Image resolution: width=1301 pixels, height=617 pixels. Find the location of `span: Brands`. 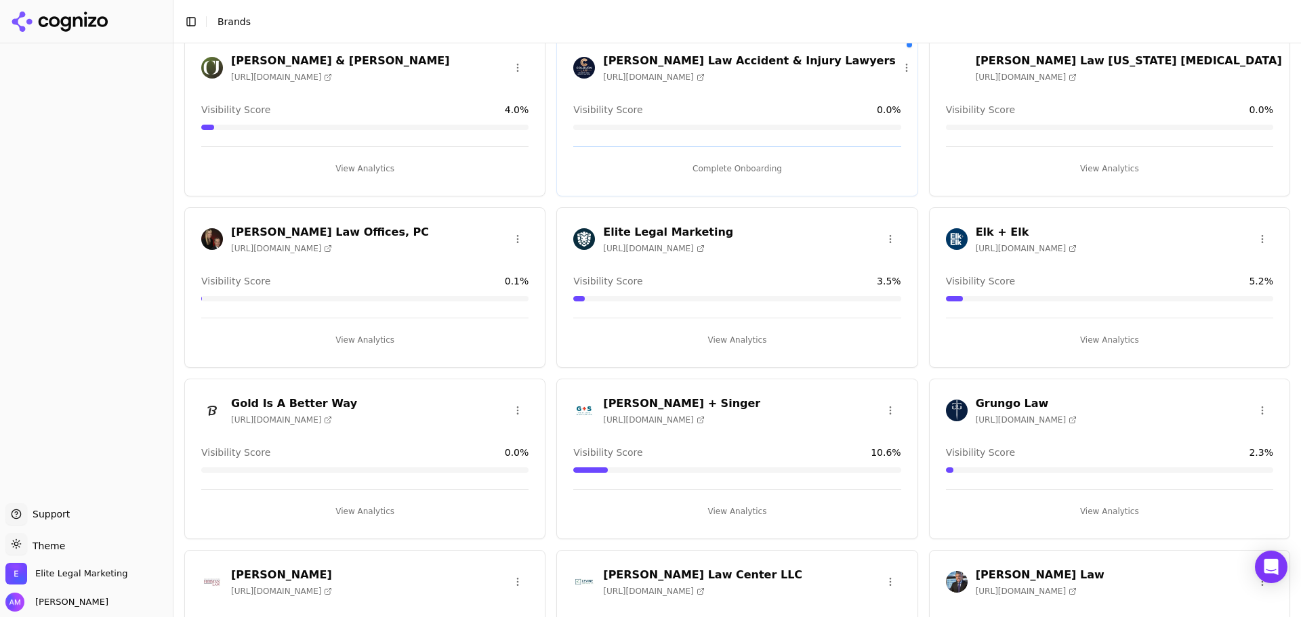

span: Brands is located at coordinates (234, 22).